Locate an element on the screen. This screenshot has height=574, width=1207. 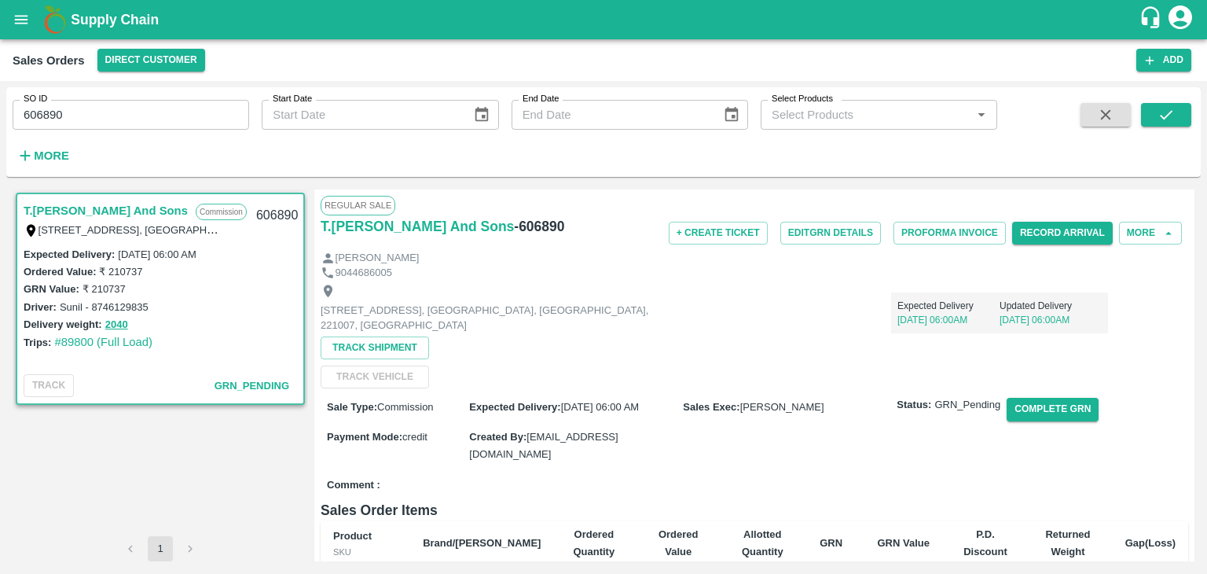
p: 9044686005 is located at coordinates (364, 273).